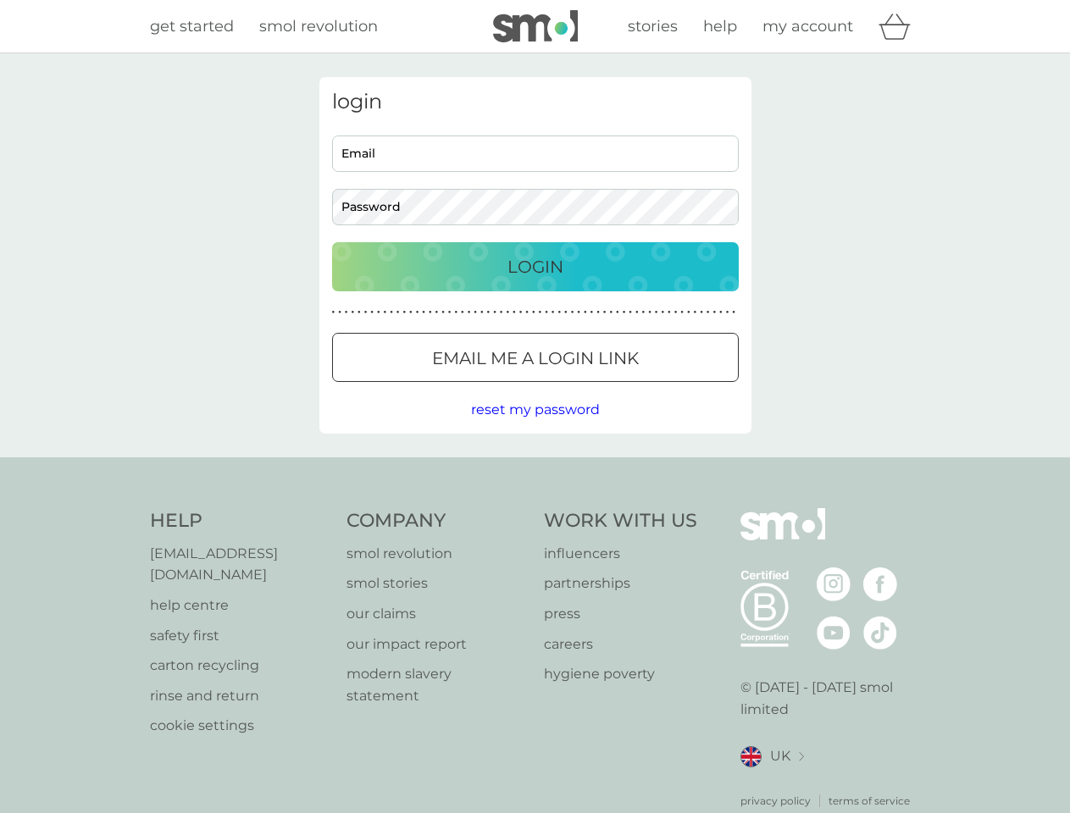 The image size is (1070, 813). I want to click on h4: Help, so click(240, 521).